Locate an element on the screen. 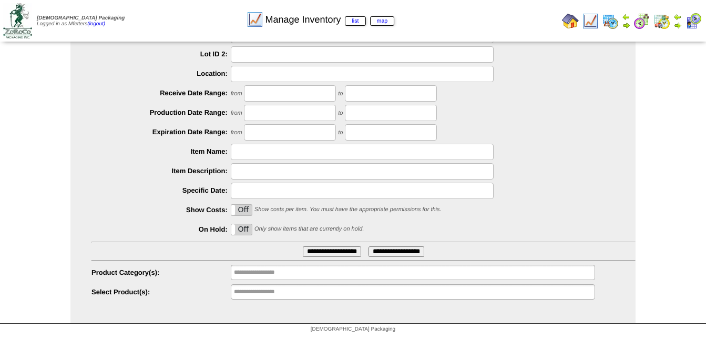  label: Item Name: is located at coordinates (161, 151).